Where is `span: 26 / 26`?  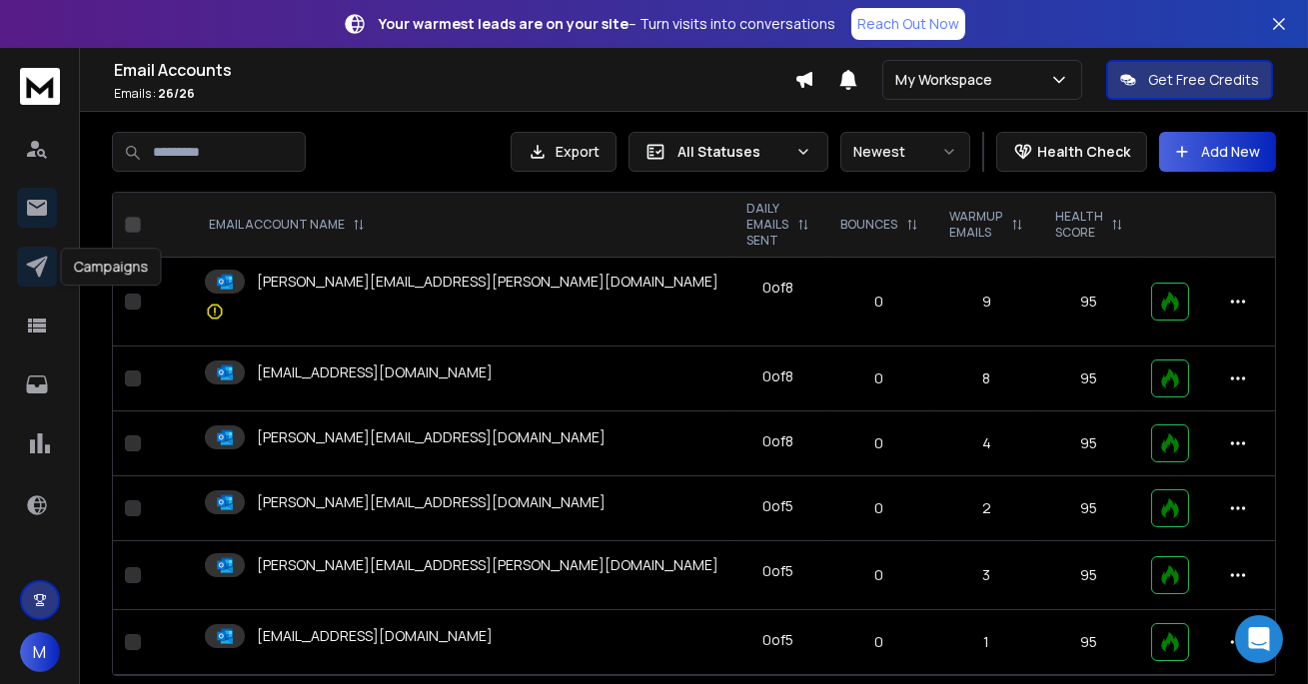
span: 26 / 26 is located at coordinates (176, 93).